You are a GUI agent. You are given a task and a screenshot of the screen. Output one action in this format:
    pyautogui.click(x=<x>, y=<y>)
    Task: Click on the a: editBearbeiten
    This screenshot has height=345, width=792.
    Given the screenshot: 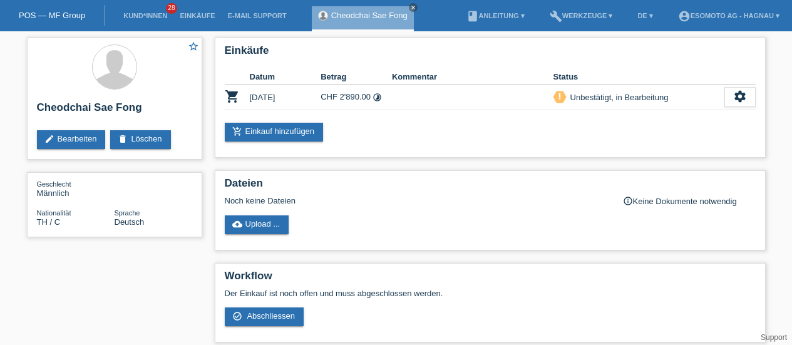 What is the action you would take?
    pyautogui.click(x=71, y=140)
    